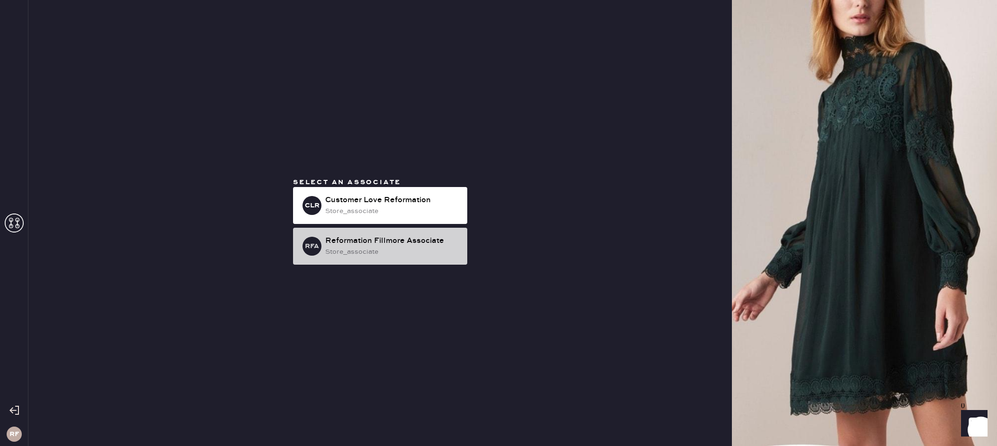 This screenshot has width=997, height=446. I want to click on h3: RFA, so click(312, 246).